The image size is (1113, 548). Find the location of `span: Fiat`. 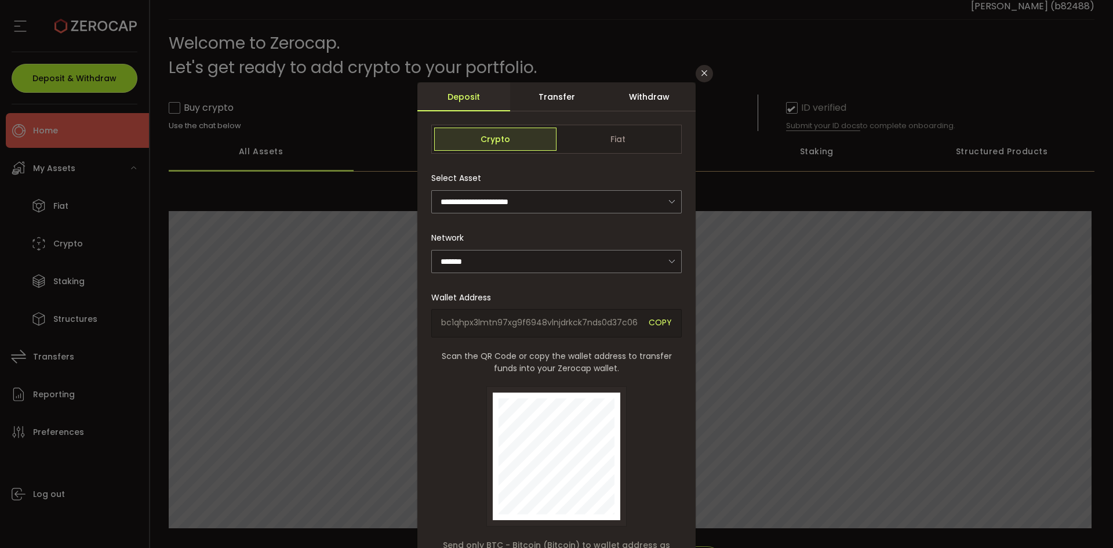

span: Fiat is located at coordinates (617, 139).